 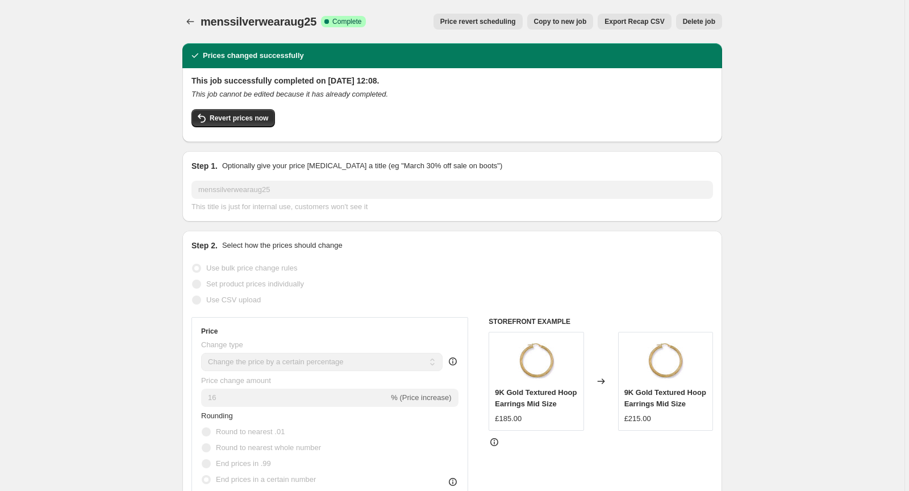 What do you see at coordinates (295, 398) in the screenshot?
I see `input: -15` at bounding box center [295, 398].